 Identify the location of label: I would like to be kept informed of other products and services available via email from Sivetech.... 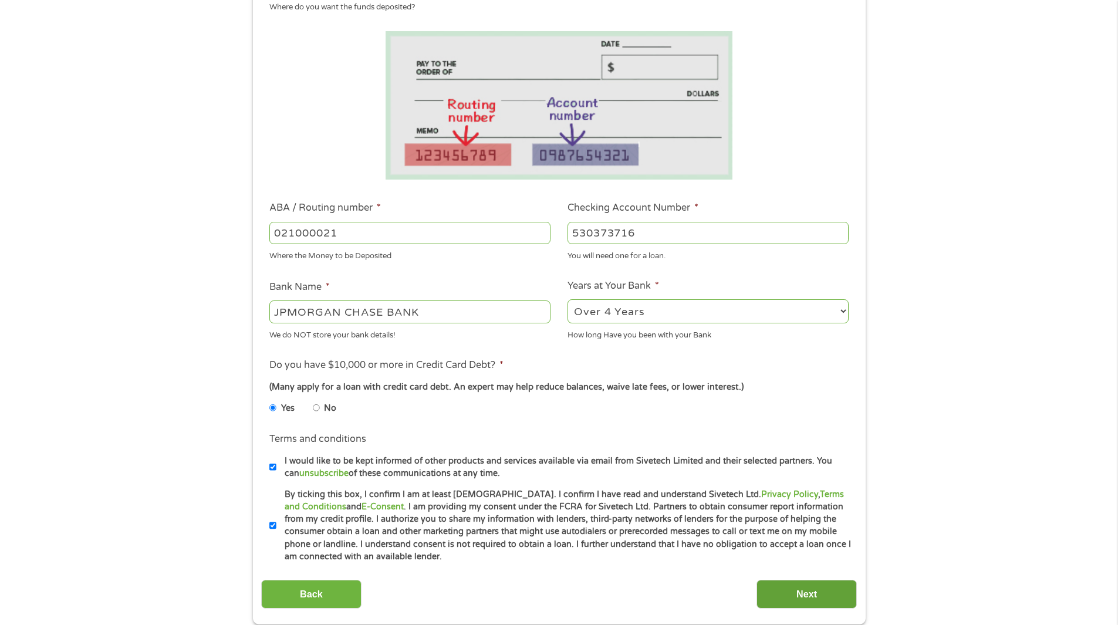
(564, 467).